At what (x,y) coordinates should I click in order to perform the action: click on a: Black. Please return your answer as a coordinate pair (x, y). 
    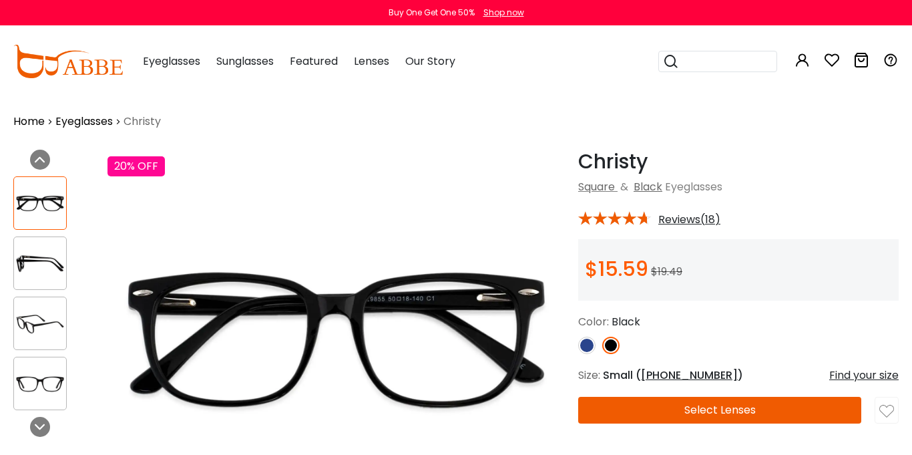
    Looking at the image, I should click on (647, 186).